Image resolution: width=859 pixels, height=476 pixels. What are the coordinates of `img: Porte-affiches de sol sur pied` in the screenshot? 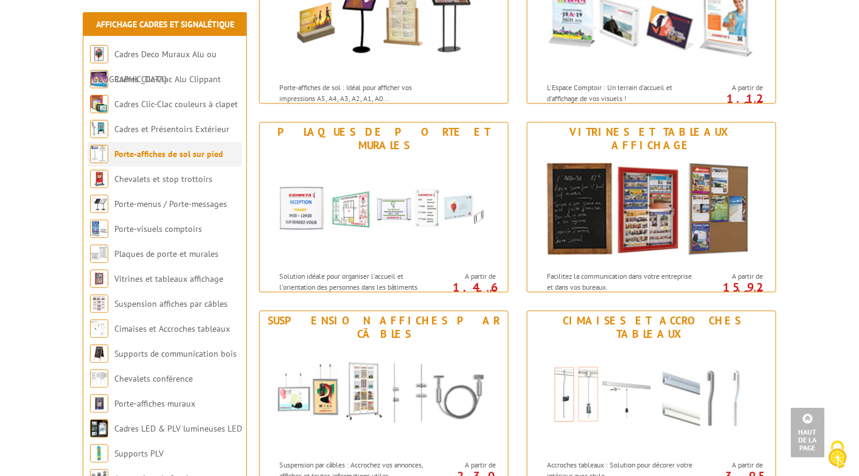 It's located at (99, 154).